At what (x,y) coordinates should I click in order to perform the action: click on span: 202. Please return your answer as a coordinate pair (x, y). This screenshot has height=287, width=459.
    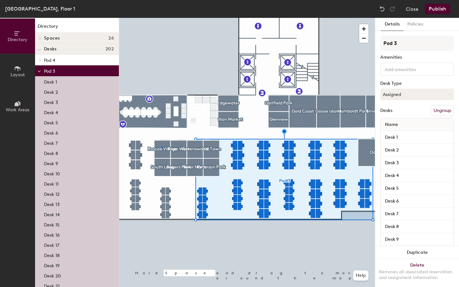
    Looking at the image, I should click on (110, 49).